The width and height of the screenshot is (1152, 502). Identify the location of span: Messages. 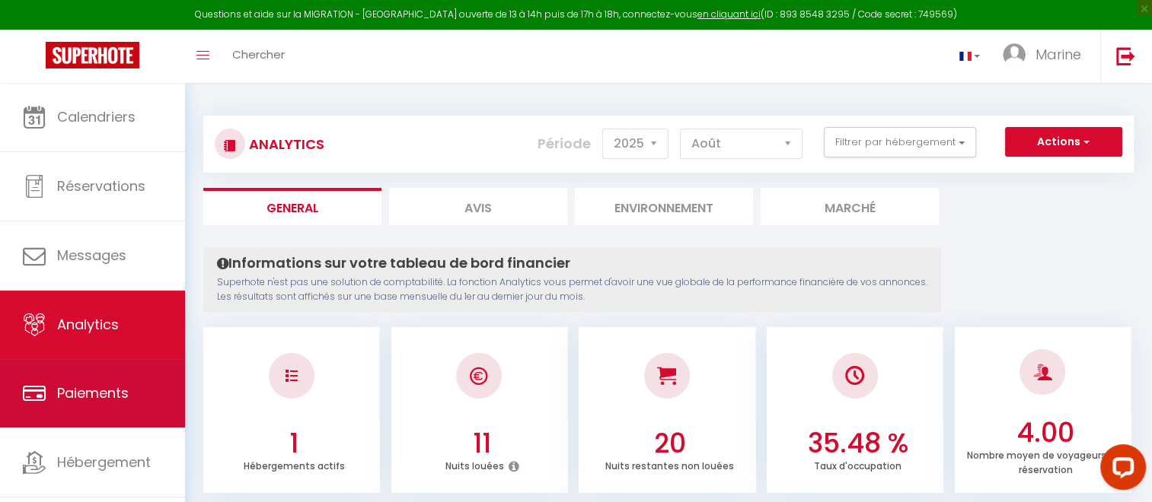
(91, 255).